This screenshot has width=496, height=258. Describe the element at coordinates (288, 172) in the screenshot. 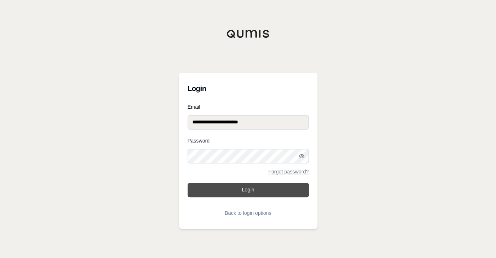

I see `a: Forgot password?` at that location.